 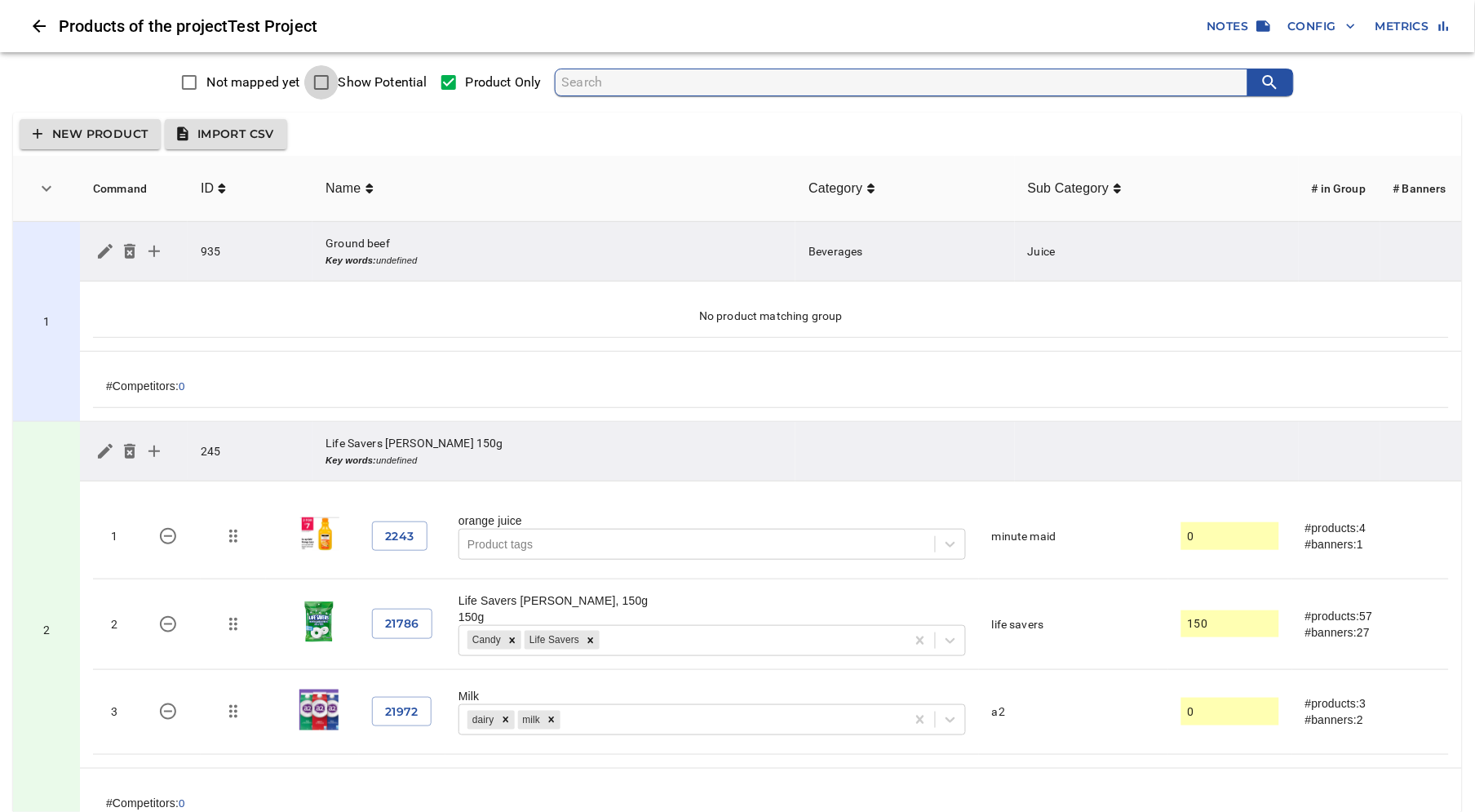 What do you see at coordinates (482, 719) in the screenshot?
I see `div: dairy` at bounding box center [482, 719].